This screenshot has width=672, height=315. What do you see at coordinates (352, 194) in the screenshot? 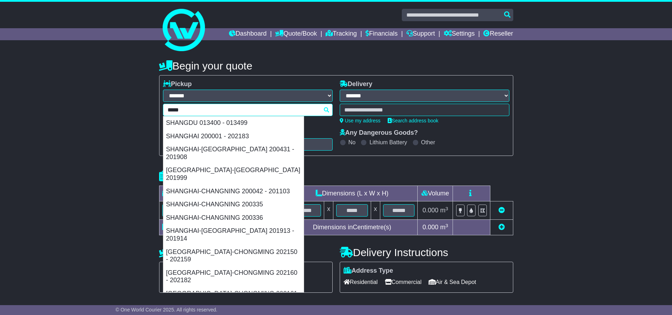
I see `td: Dimensions (L x W x H)` at bounding box center [352, 194].